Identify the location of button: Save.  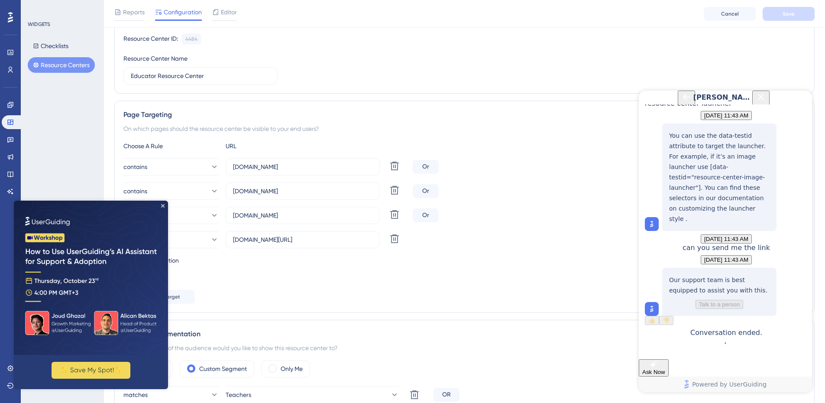
(788, 14).